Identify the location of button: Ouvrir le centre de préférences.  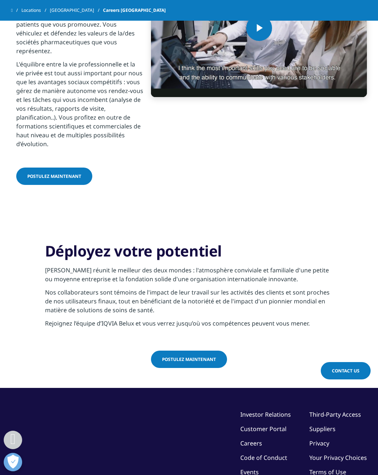
(13, 462).